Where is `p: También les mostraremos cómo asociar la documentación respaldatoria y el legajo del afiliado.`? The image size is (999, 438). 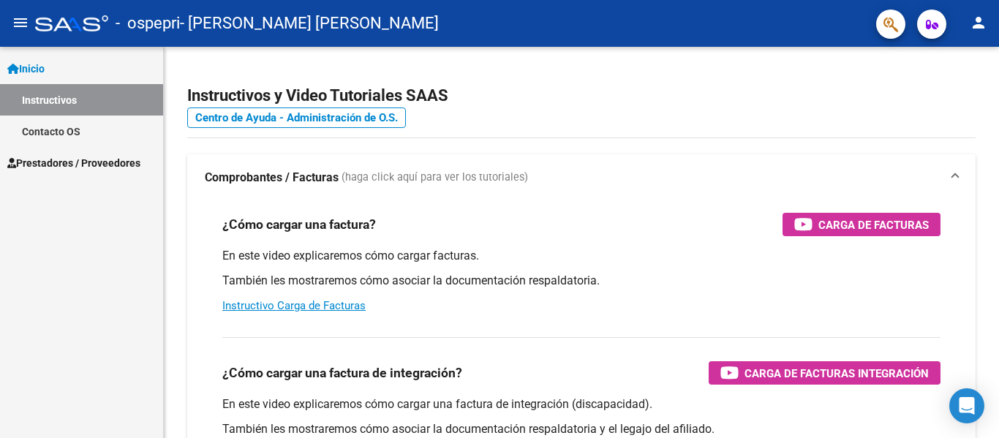
p: También les mostraremos cómo asociar la documentación respaldatoria y el legajo del afiliado. is located at coordinates (581, 429).